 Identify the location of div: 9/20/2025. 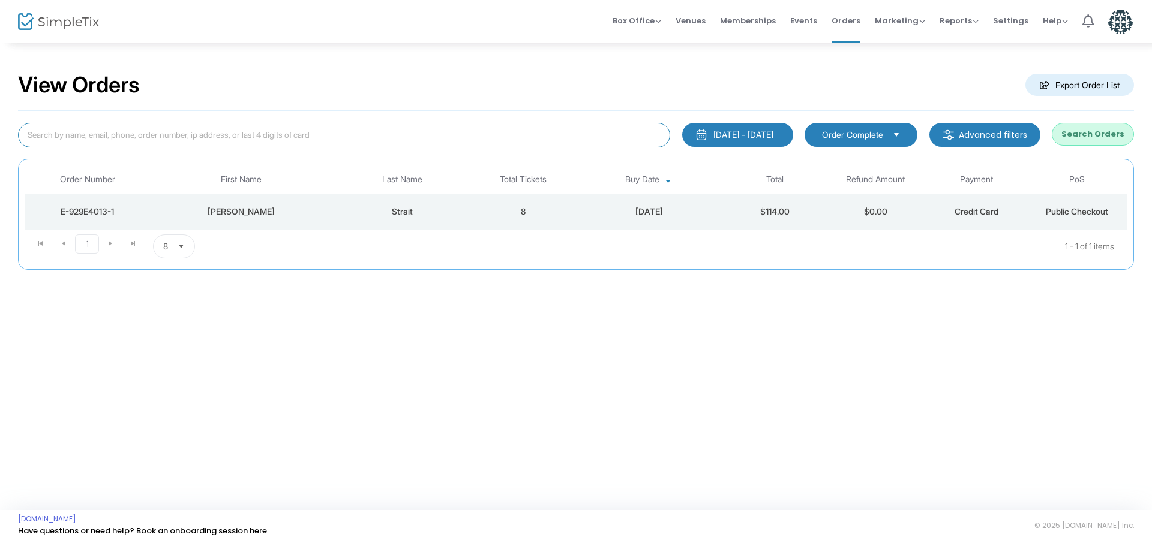
(649, 212).